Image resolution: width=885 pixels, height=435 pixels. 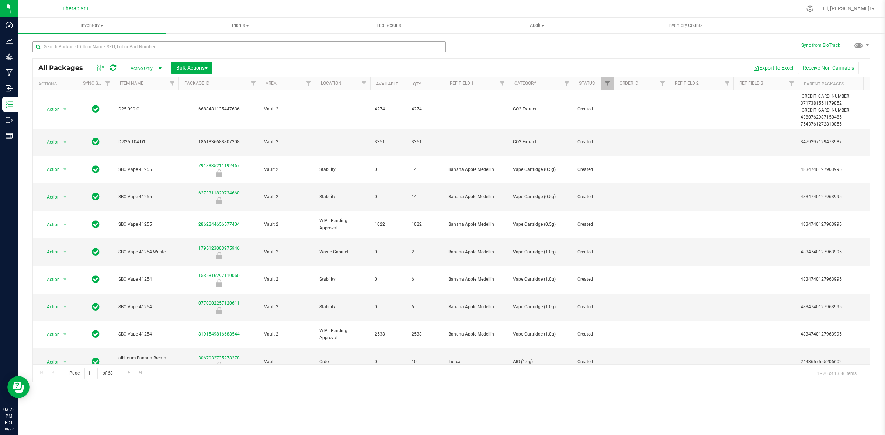 What do you see at coordinates (751, 83) in the screenshot?
I see `a: Ref Field 3` at bounding box center [751, 83].